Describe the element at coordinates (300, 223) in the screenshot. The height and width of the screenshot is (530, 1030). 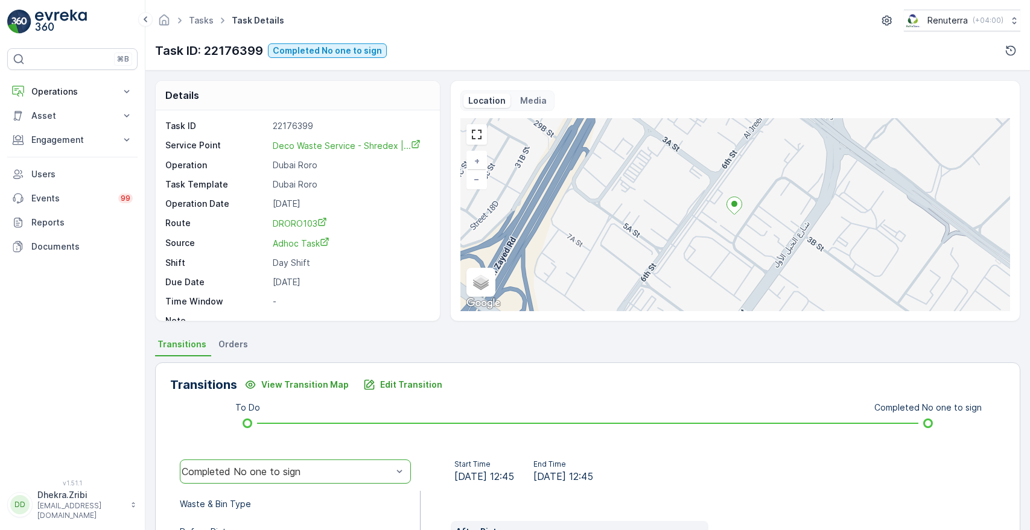
I see `span: DRORO103` at that location.